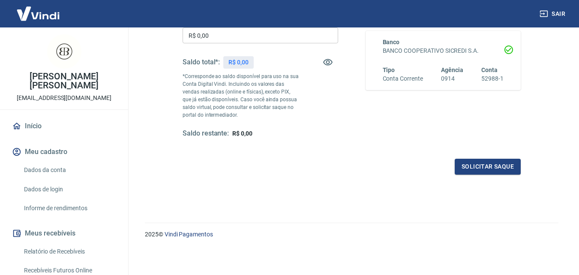 This screenshot has width=579, height=275. Describe the element at coordinates (64, 233) in the screenshot. I see `button: Meus recebíveis` at that location.